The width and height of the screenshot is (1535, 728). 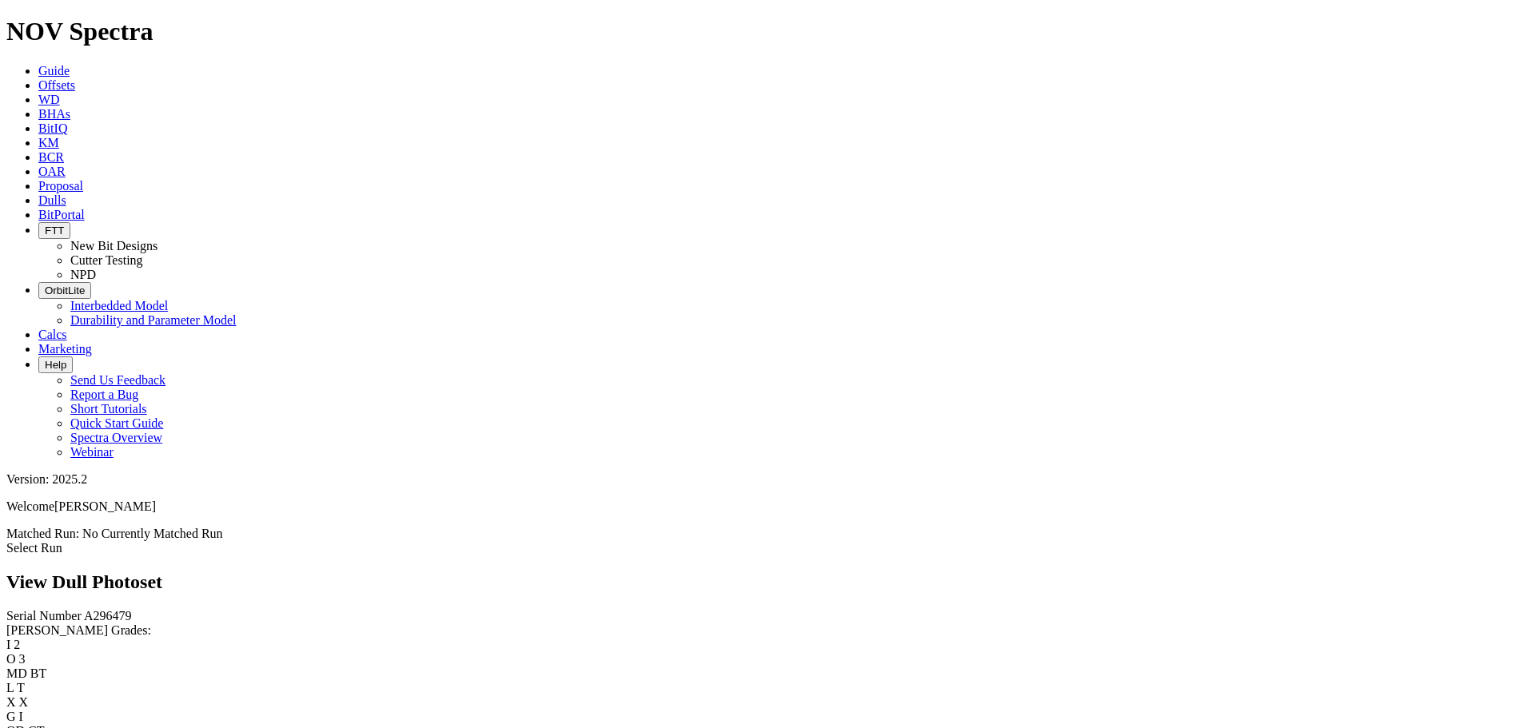 I want to click on span: A296479, so click(x=108, y=616).